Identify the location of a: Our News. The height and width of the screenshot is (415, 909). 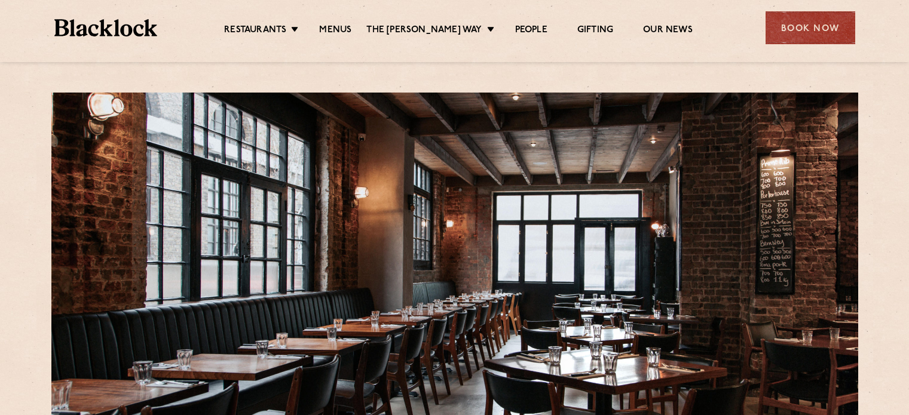
(667, 31).